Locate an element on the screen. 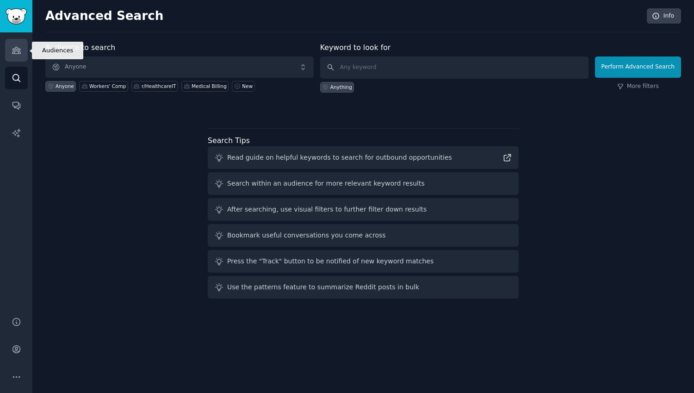  div: Anything is located at coordinates (341, 87).